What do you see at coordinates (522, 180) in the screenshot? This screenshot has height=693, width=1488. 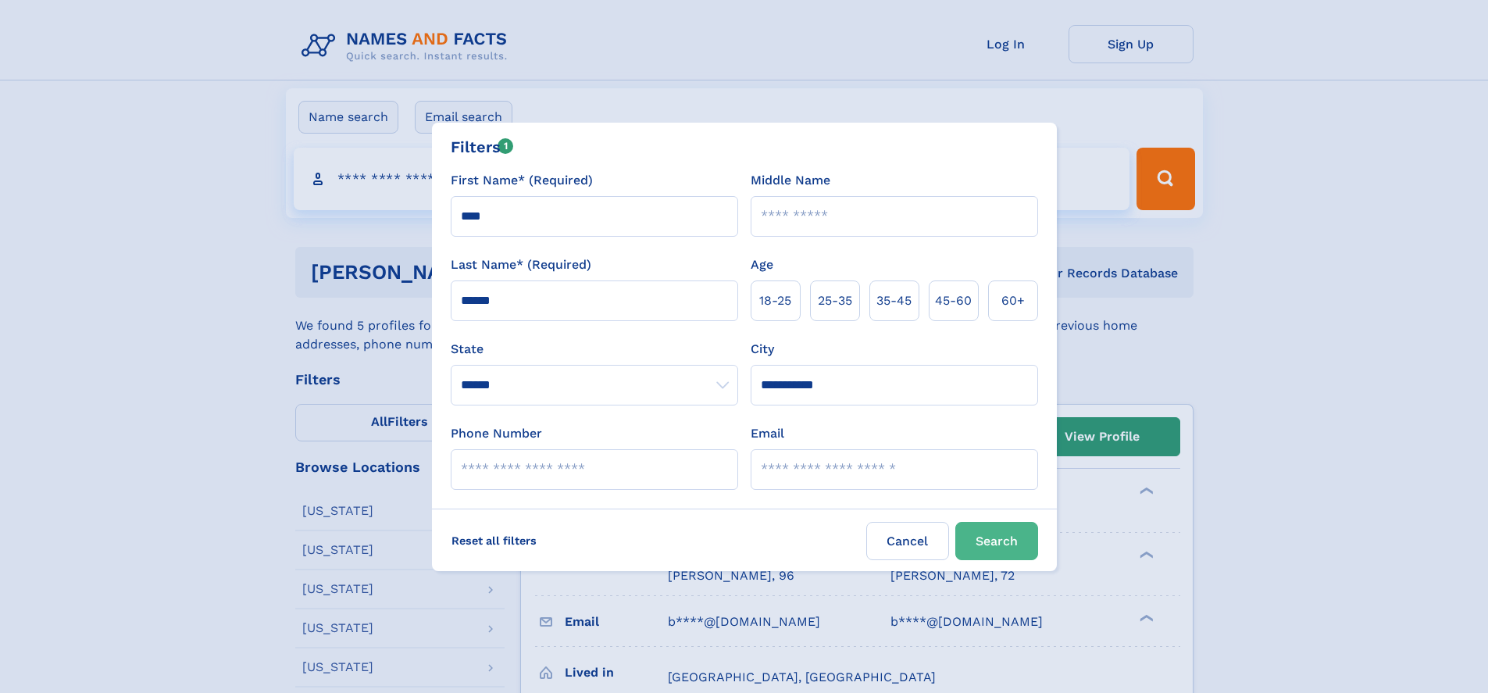 I see `label: First Name* (Required)` at bounding box center [522, 180].